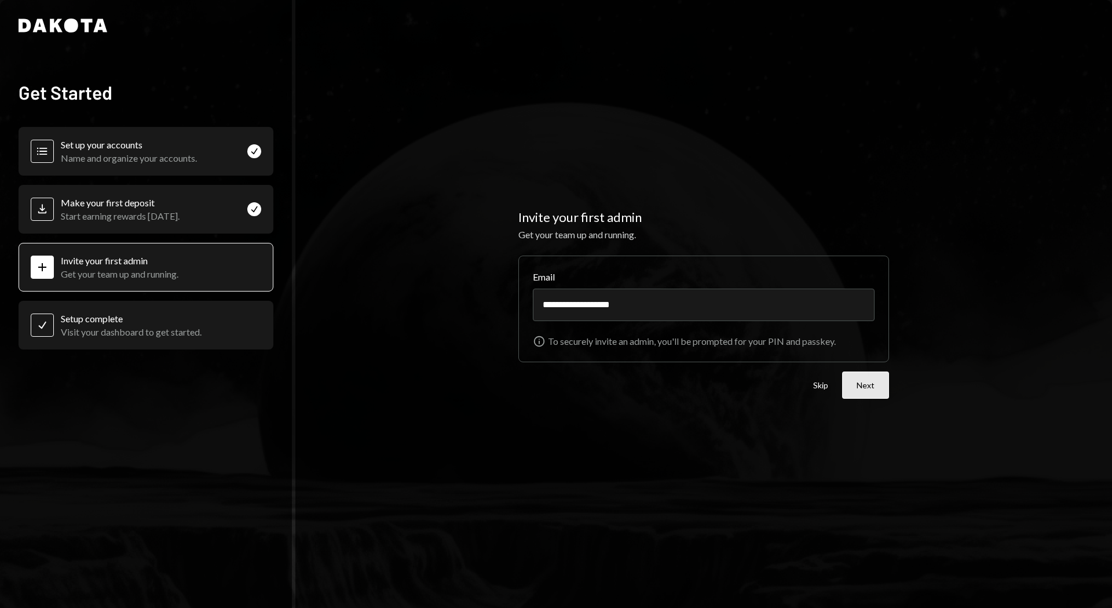 The image size is (1112, 608). What do you see at coordinates (821, 385) in the screenshot?
I see `button: Skip` at bounding box center [821, 385].